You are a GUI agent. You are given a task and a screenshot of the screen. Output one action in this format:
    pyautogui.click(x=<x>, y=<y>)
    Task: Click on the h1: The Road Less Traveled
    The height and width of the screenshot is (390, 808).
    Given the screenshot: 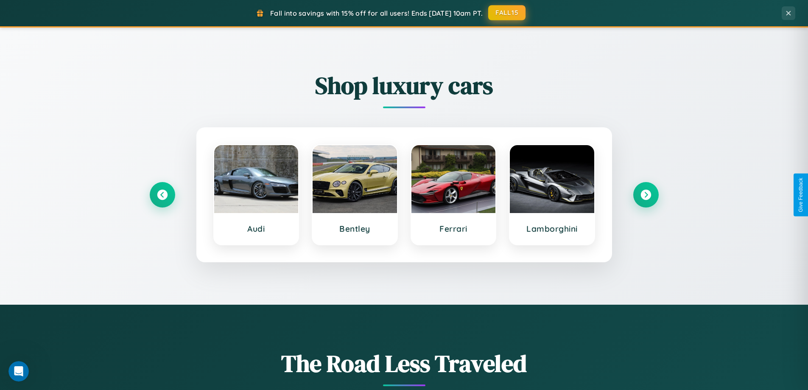 What is the action you would take?
    pyautogui.click(x=404, y=363)
    